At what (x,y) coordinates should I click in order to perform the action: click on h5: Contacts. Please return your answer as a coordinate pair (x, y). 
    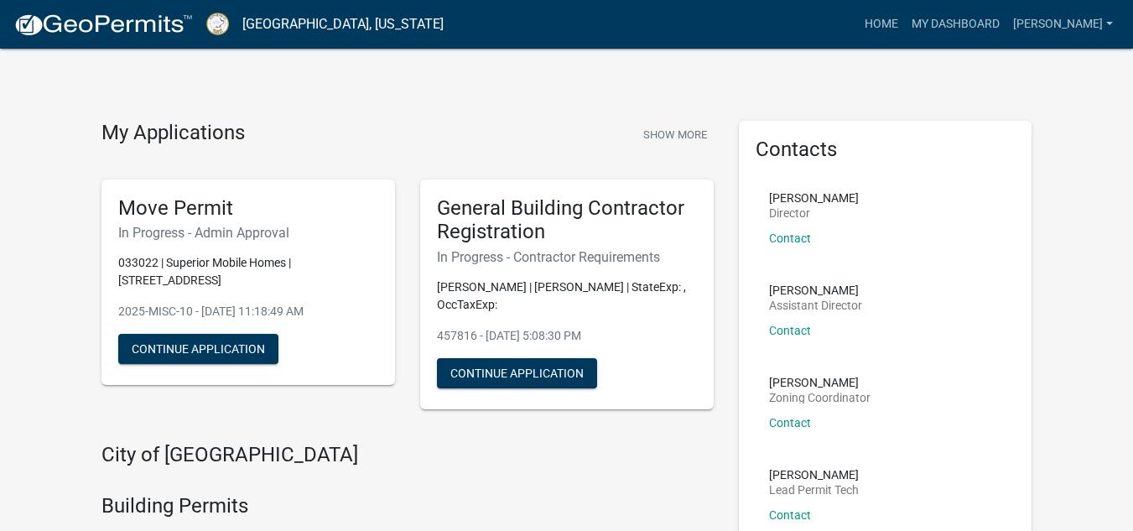
    Looking at the image, I should click on (886, 149).